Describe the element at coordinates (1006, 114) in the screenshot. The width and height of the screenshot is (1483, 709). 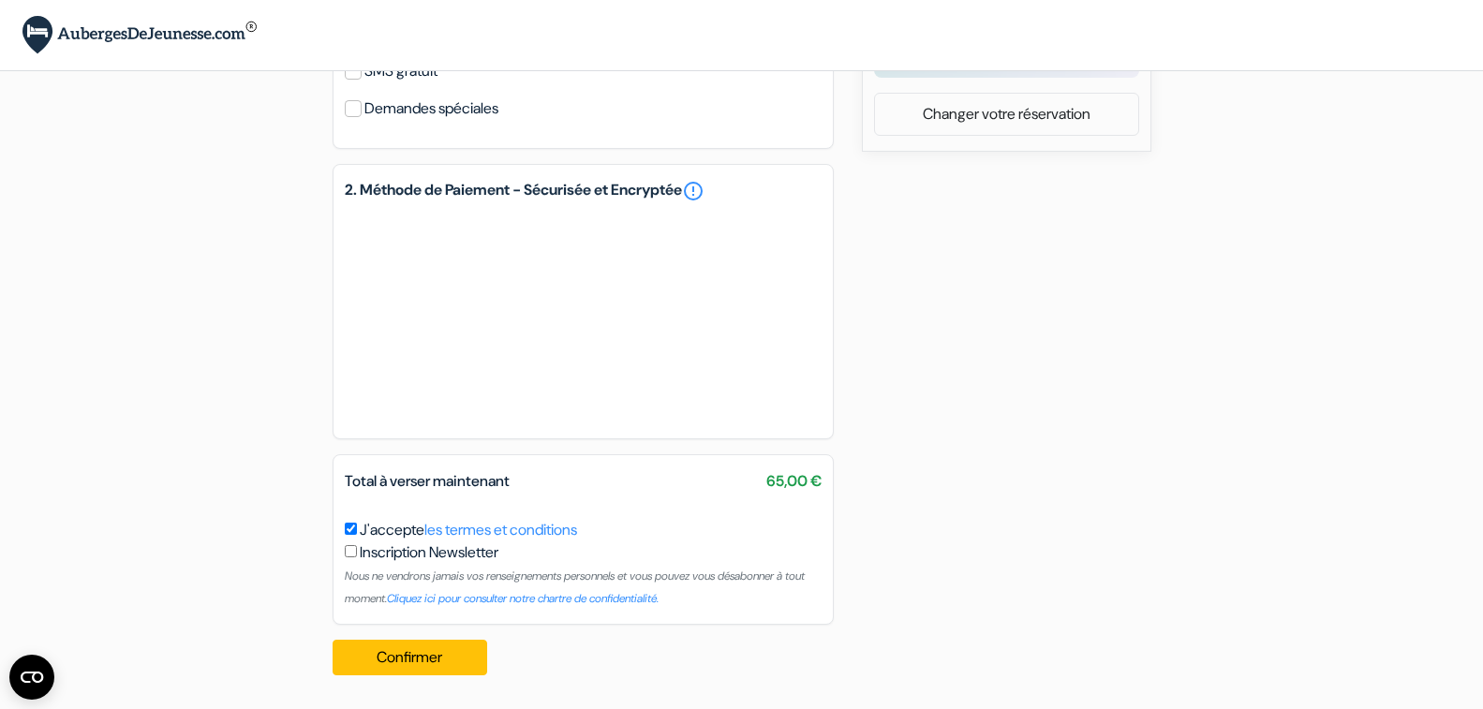
I see `a: Changer votre réservation` at that location.